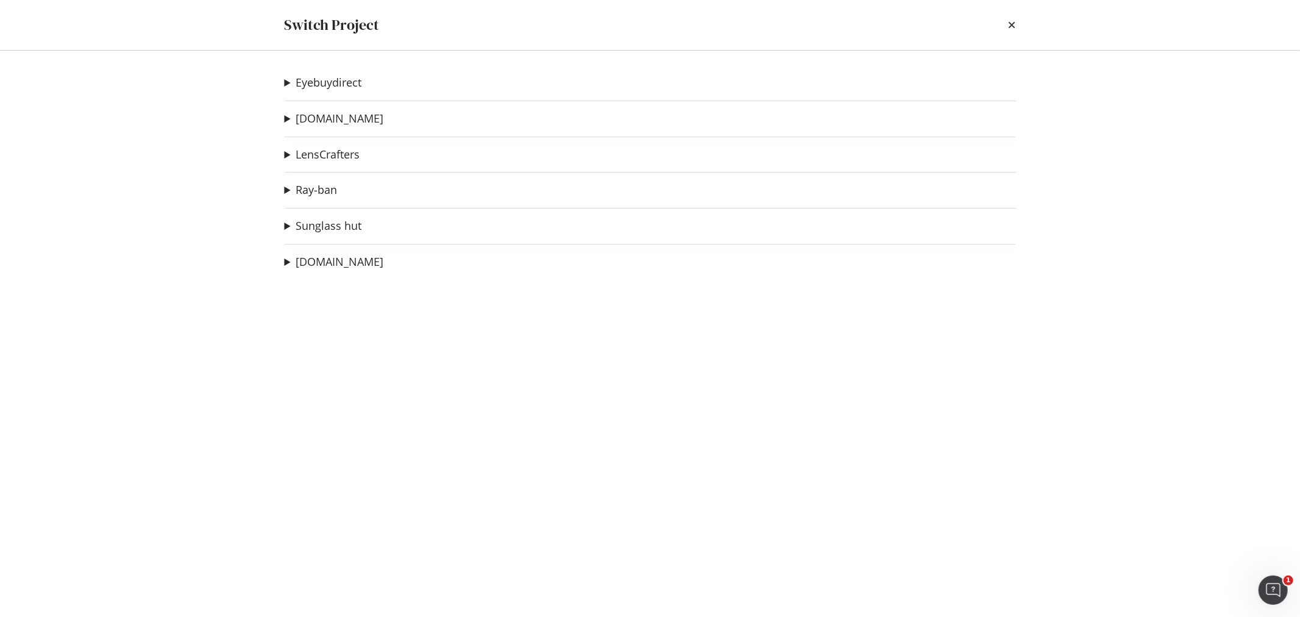 This screenshot has height=617, width=1300. Describe the element at coordinates (1012, 25) in the screenshot. I see `div: times` at that location.